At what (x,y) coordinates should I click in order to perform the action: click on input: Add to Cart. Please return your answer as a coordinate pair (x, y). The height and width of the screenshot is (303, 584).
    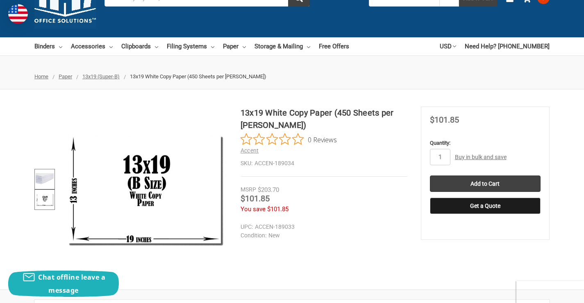
    Looking at the image, I should click on (485, 183).